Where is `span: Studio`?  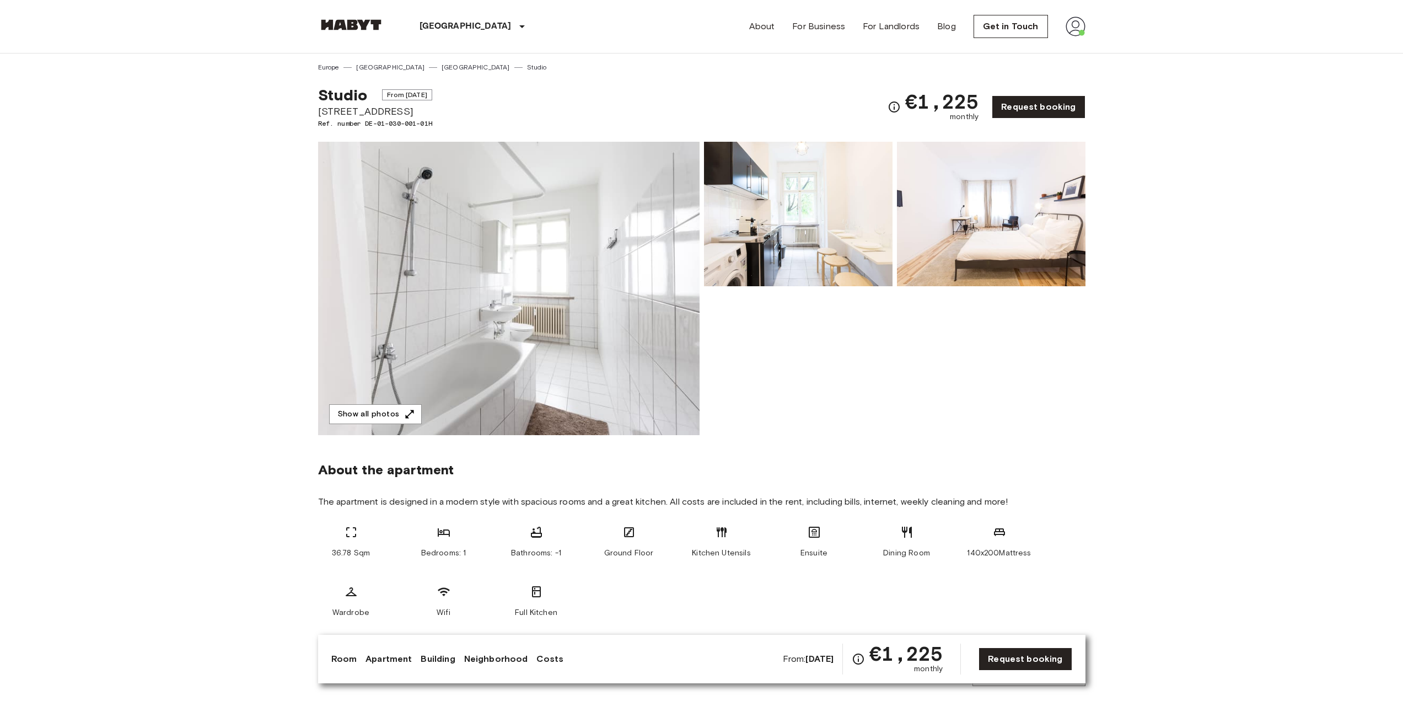
span: Studio is located at coordinates (343, 95).